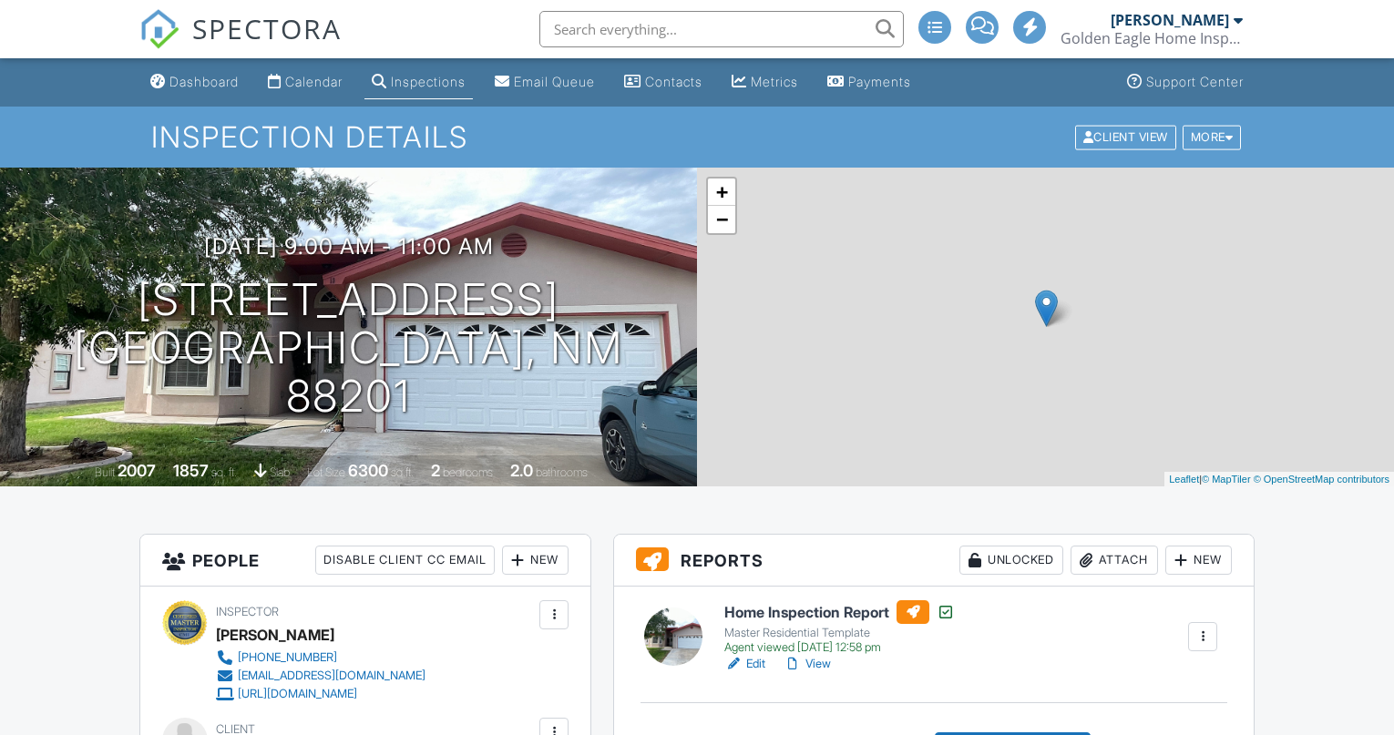 This screenshot has height=735, width=1394. Describe the element at coordinates (365, 560) in the screenshot. I see `h3: People` at that location.